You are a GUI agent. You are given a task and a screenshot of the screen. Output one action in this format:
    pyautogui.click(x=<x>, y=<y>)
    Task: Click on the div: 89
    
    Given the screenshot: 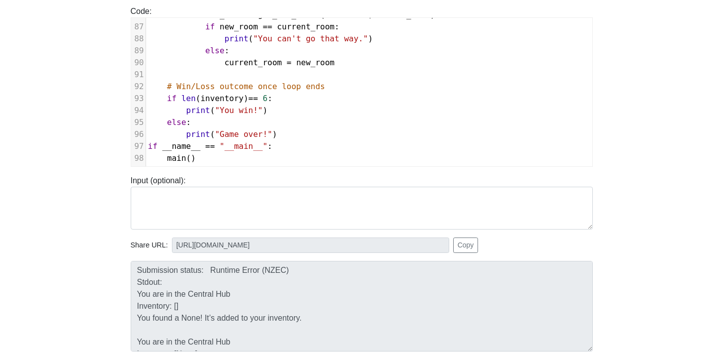 What is the action you would take?
    pyautogui.click(x=138, y=51)
    